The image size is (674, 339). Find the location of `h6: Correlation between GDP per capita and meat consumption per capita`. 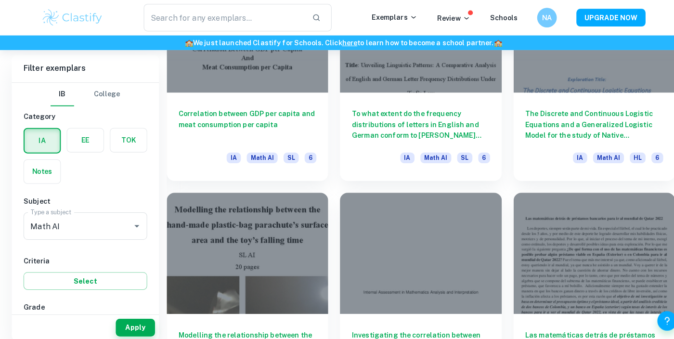

h6: Correlation between GDP per capita and meat consumption per capita is located at coordinates (243, 122).